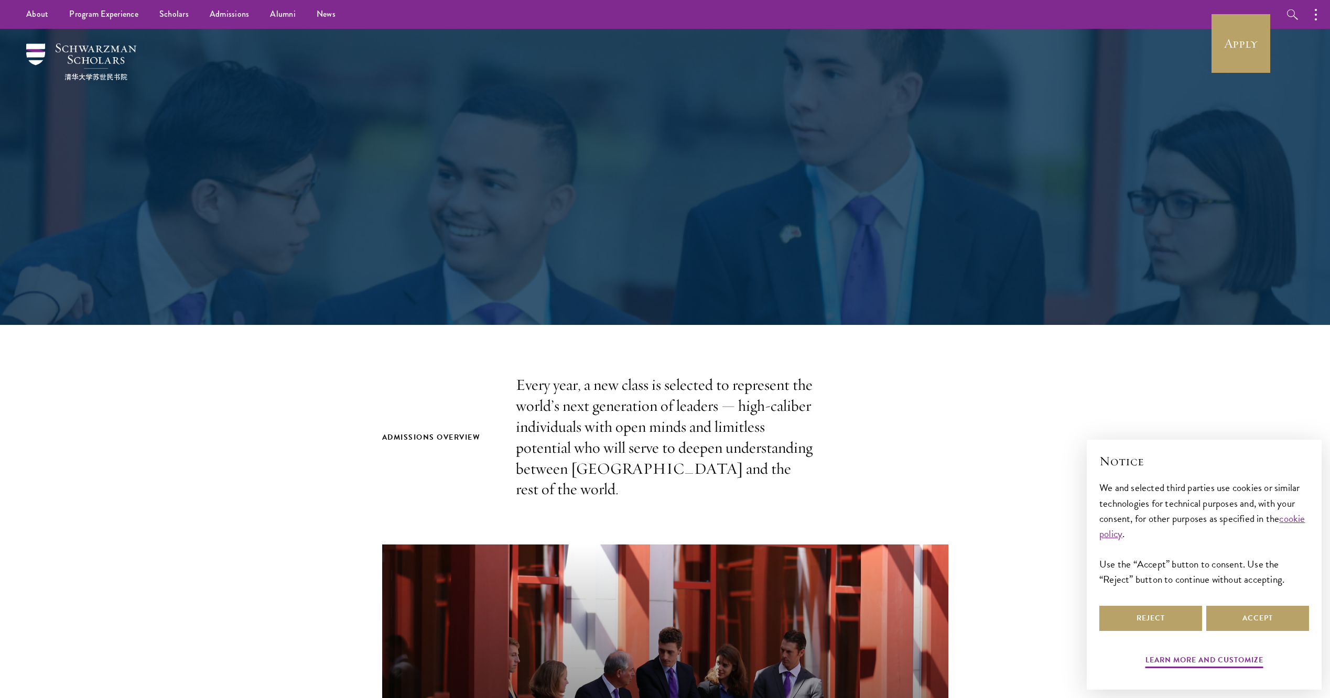 The height and width of the screenshot is (698, 1330). What do you see at coordinates (438, 437) in the screenshot?
I see `h2: Admissions Overview` at bounding box center [438, 437].